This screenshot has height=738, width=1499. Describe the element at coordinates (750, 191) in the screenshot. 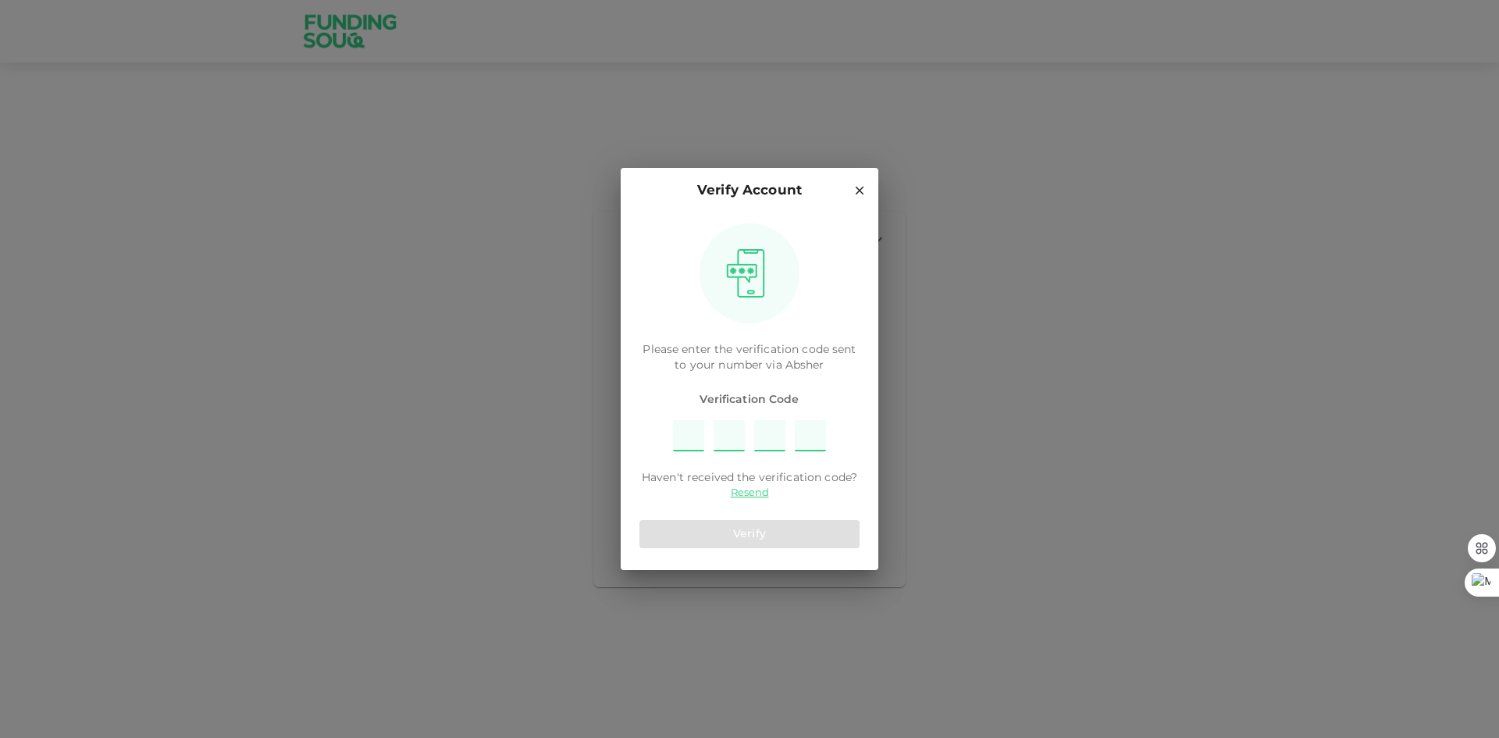

I see `p: Verify Account` at that location.